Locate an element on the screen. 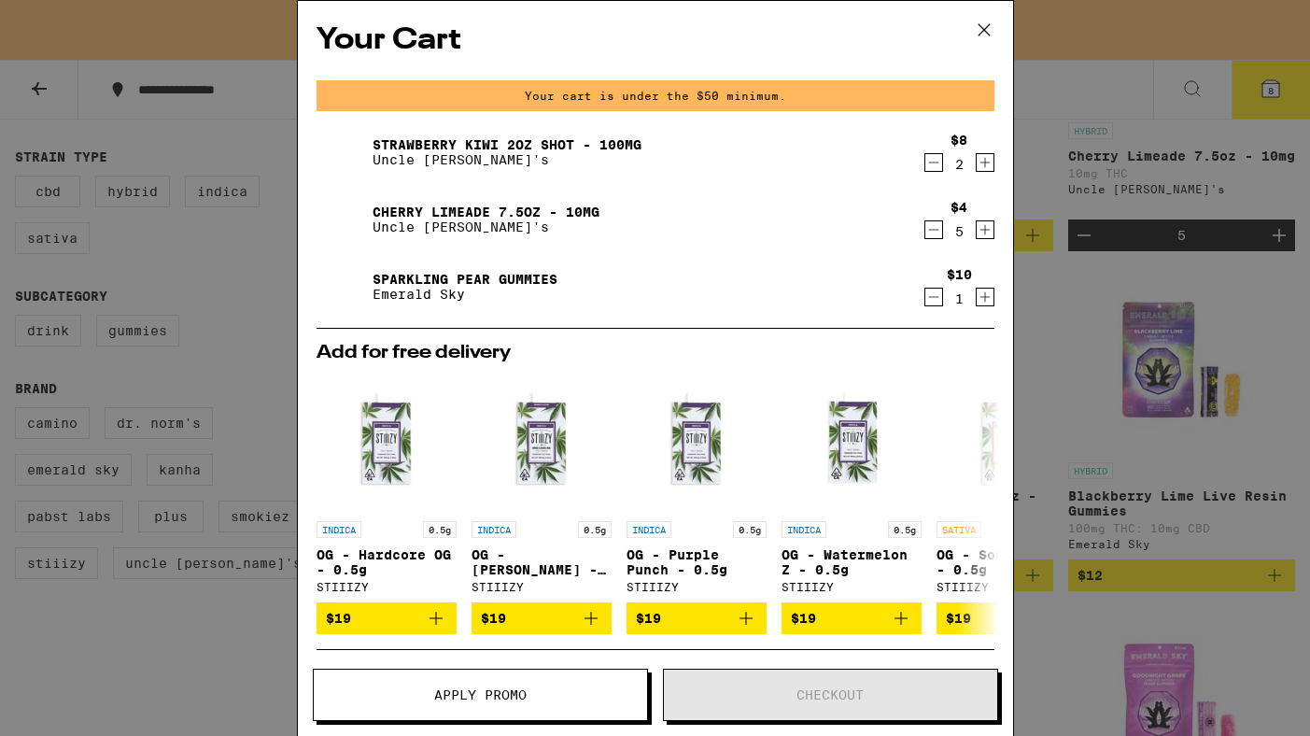 The height and width of the screenshot is (736, 1310). div: $10 is located at coordinates (959, 274).